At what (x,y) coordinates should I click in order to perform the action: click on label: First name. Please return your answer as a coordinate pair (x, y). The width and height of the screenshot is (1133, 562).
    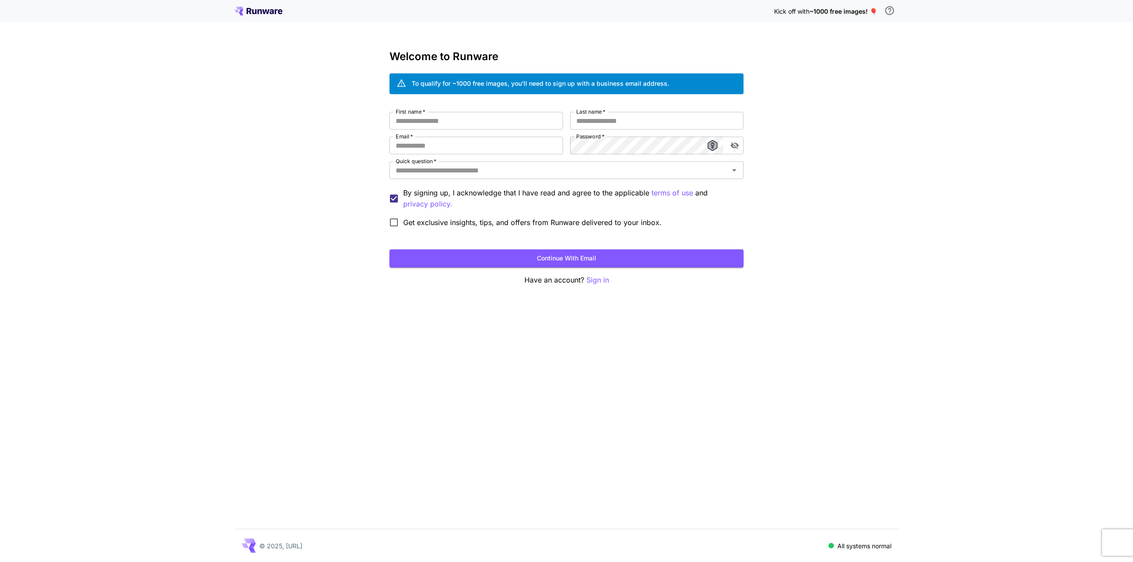
    Looking at the image, I should click on (410, 112).